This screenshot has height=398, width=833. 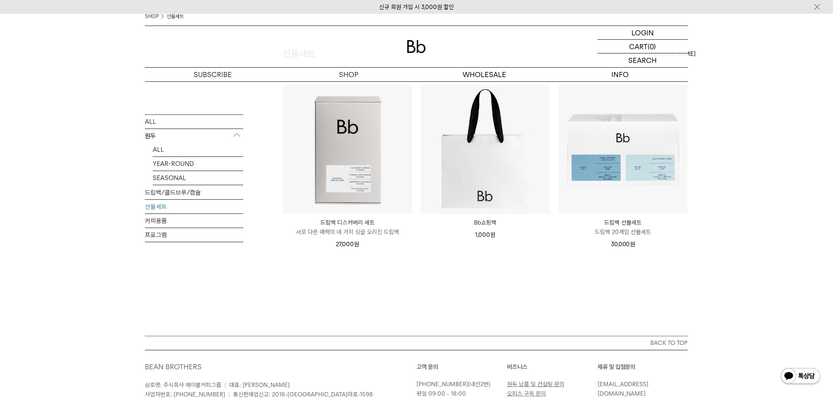 What do you see at coordinates (485, 150) in the screenshot?
I see `img: Bb쇼핑백` at bounding box center [485, 150].